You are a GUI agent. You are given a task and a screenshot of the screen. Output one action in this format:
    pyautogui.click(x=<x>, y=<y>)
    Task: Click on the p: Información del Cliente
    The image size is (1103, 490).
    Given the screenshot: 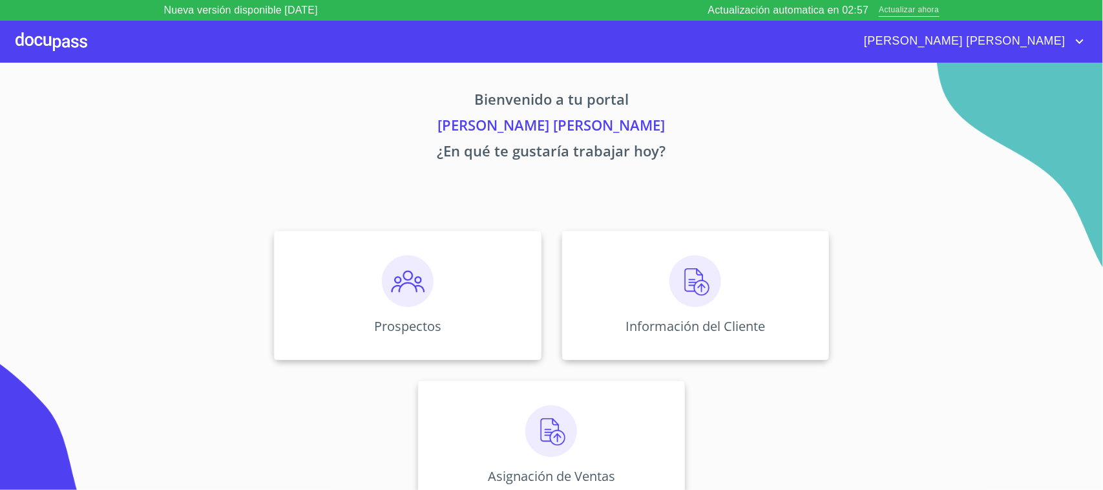 What is the action you would take?
    pyautogui.click(x=696, y=326)
    